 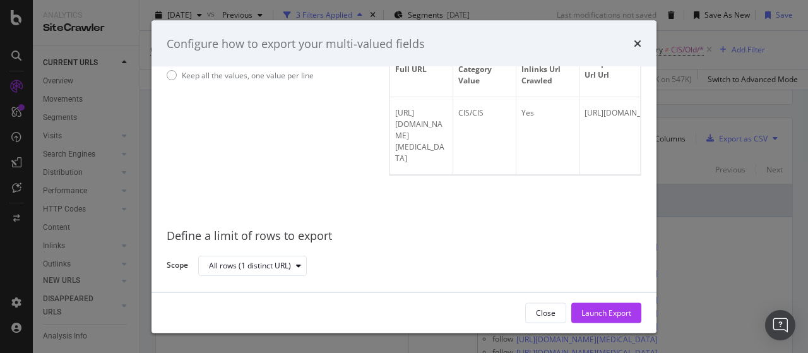 I want to click on label: Scope, so click(x=177, y=267).